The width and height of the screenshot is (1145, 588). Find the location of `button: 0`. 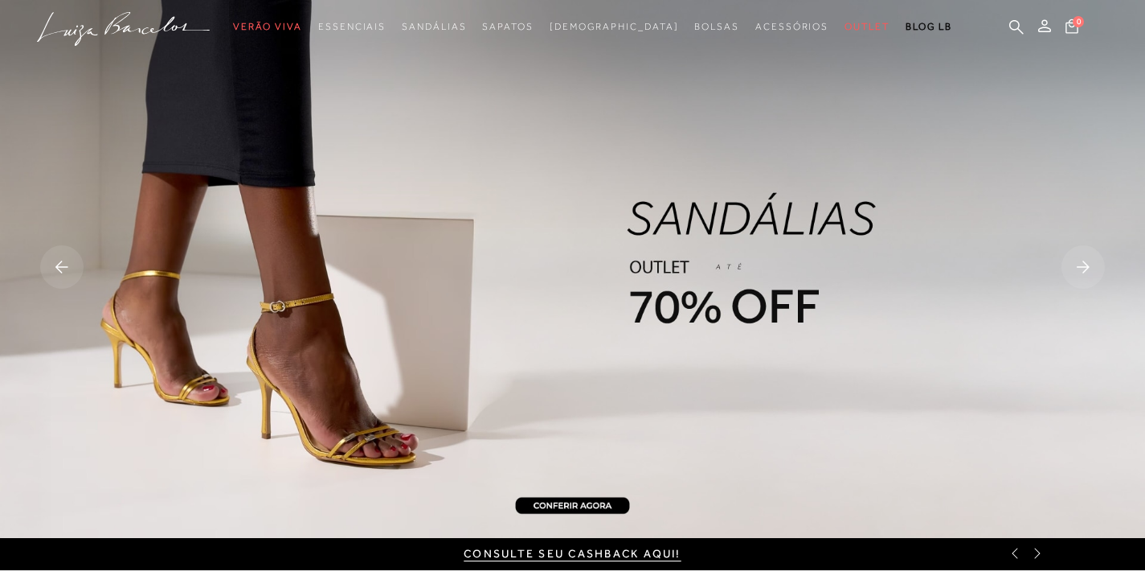

button: 0 is located at coordinates (1072, 28).